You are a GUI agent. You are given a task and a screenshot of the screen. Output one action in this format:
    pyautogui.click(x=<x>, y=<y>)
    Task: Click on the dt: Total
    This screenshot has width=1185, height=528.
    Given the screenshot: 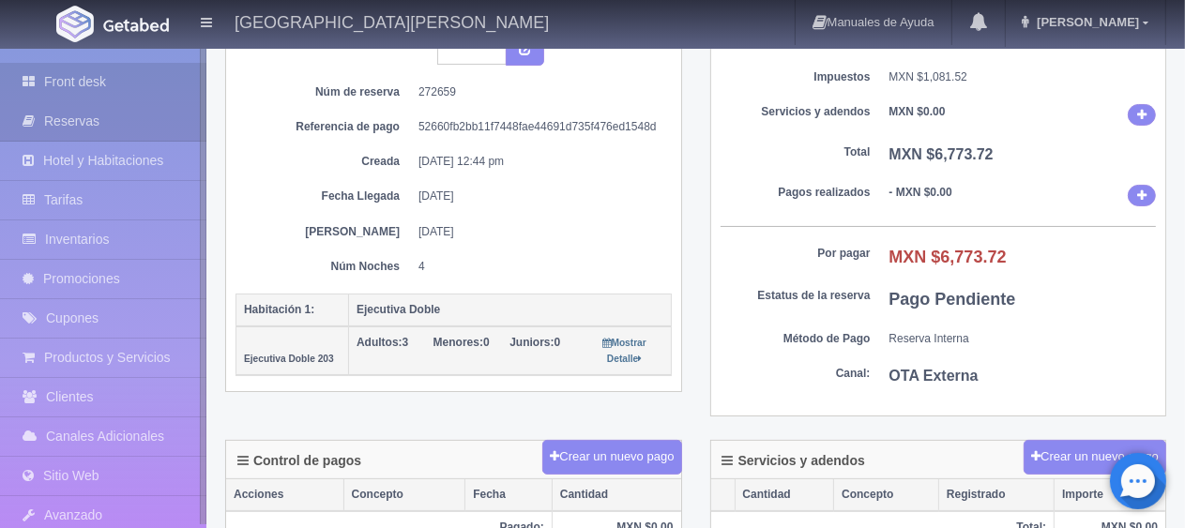 What is the action you would take?
    pyautogui.click(x=795, y=152)
    